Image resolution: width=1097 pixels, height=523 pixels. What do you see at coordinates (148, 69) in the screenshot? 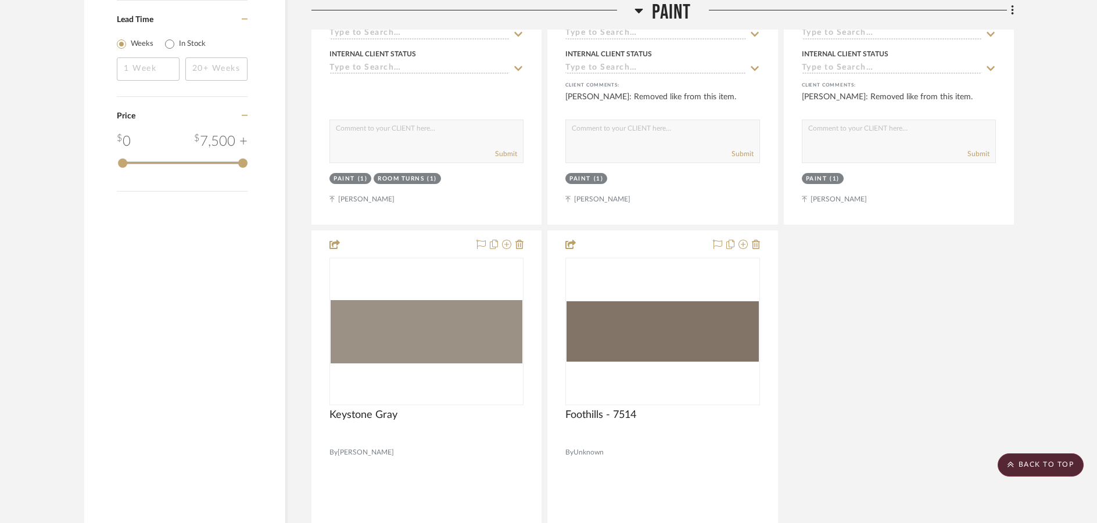
I see `input: 1 Week` at bounding box center [148, 69].